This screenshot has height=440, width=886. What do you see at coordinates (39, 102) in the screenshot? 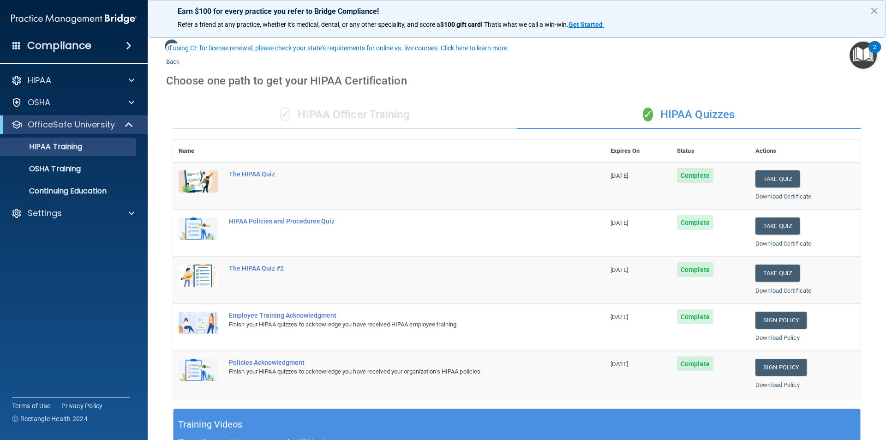
I see `p: OSHA` at bounding box center [39, 102].